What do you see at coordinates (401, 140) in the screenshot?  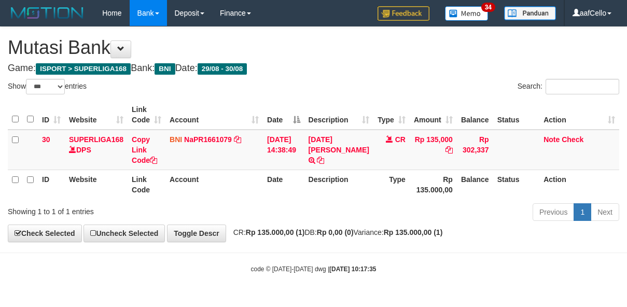 I see `span: CR` at bounding box center [401, 140].